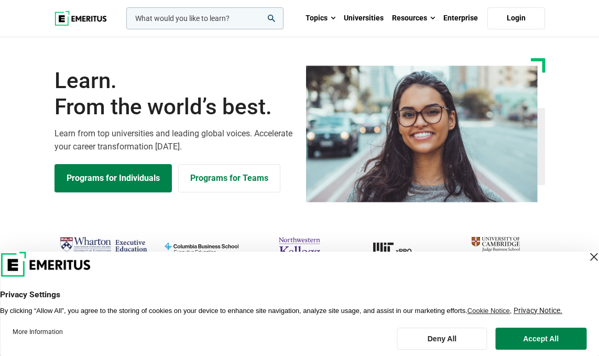 This screenshot has width=599, height=356. Describe the element at coordinates (103, 244) in the screenshot. I see `img: Wharton Executive Education` at that location.